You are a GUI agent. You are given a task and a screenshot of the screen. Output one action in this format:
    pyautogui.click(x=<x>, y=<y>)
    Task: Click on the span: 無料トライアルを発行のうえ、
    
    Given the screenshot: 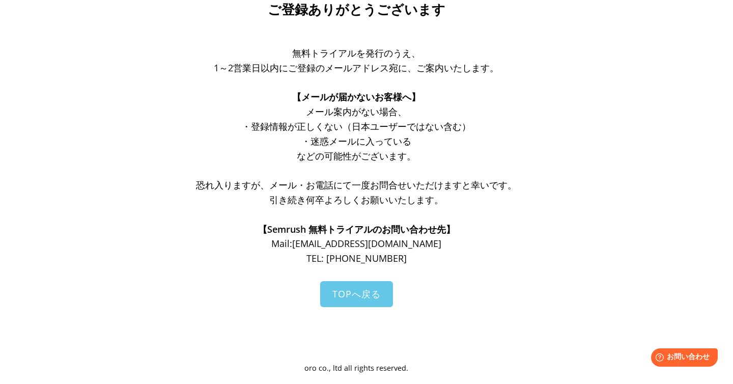 What is the action you would take?
    pyautogui.click(x=356, y=53)
    